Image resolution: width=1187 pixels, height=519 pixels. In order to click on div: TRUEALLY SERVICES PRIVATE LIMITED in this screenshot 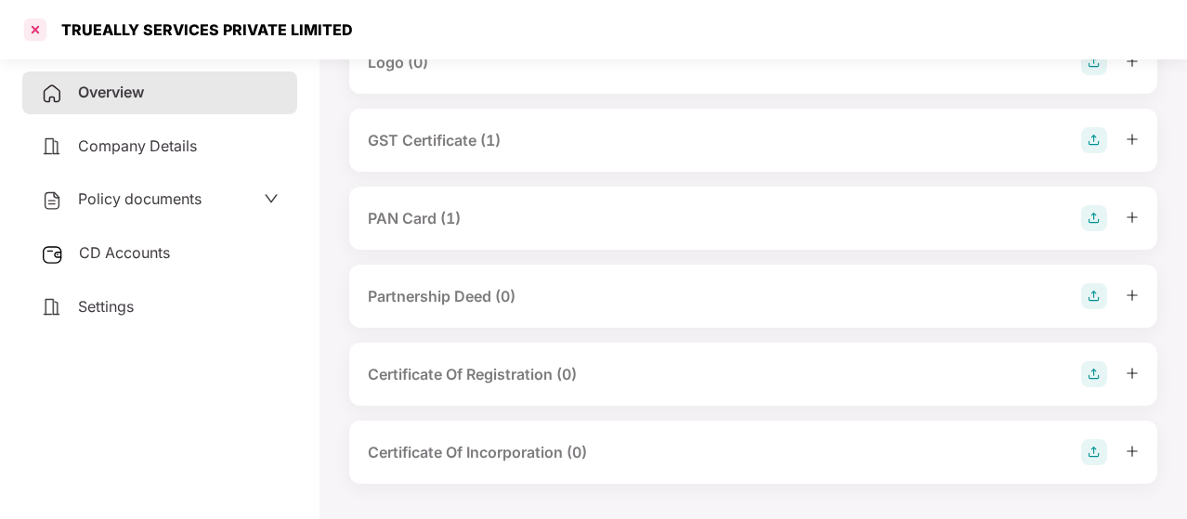, I will do `click(201, 30)`.